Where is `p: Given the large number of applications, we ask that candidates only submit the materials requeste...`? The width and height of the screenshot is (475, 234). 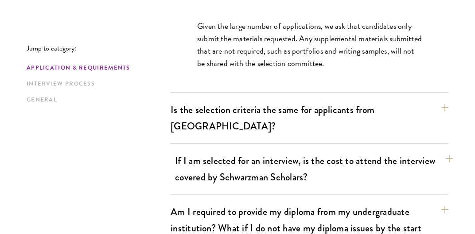 p: Given the large number of applications, we ask that candidates only submit the materials requeste... is located at coordinates (309, 45).